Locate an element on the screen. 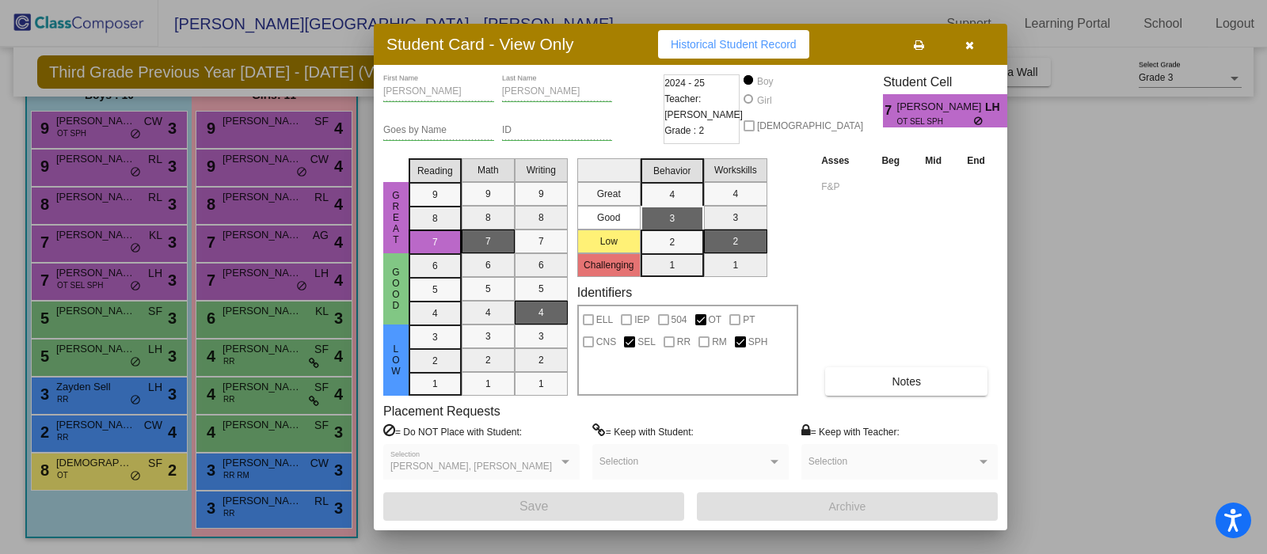  input: assessment is located at coordinates (843, 187).